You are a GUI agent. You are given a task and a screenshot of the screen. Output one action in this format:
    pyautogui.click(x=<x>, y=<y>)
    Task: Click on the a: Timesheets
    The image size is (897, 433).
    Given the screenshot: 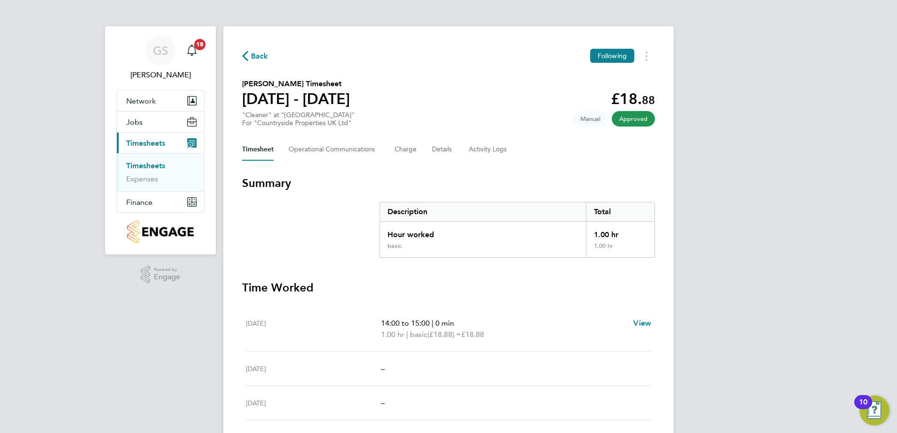 What is the action you would take?
    pyautogui.click(x=145, y=166)
    